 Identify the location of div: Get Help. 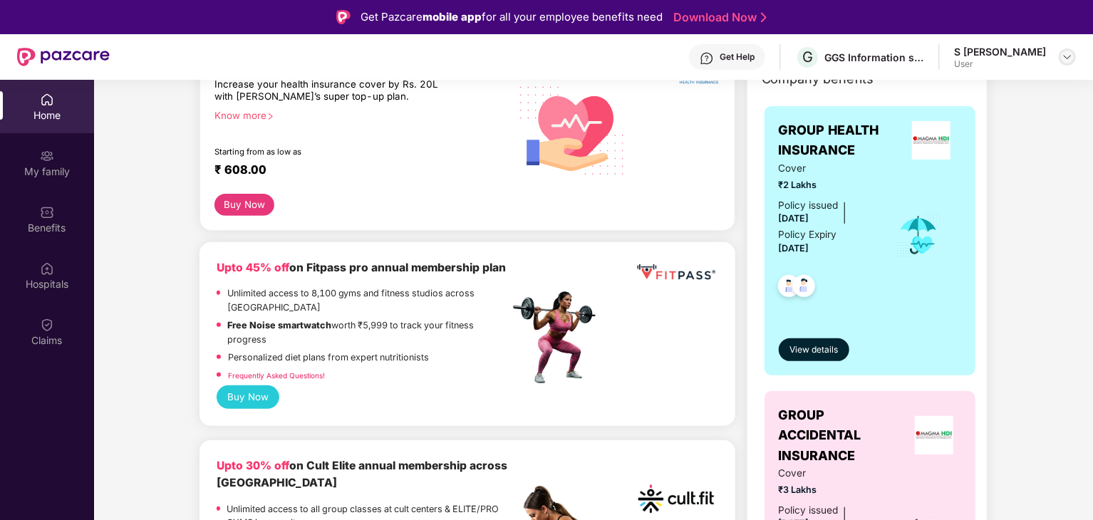
(737, 57).